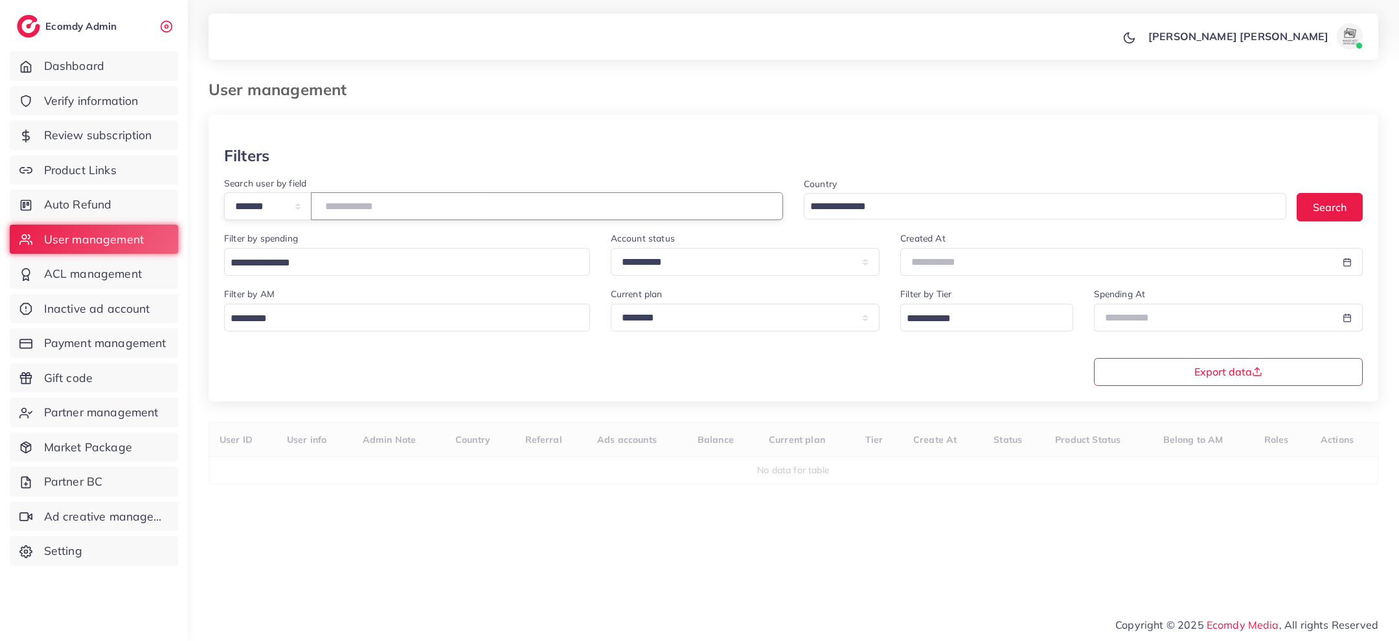 This screenshot has height=641, width=1399. What do you see at coordinates (94, 551) in the screenshot?
I see `a: Setting` at bounding box center [94, 551].